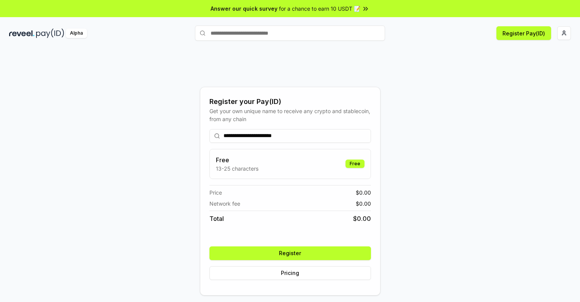  What do you see at coordinates (320, 8) in the screenshot?
I see `span: for a chance to earn 10 USDT 📝` at bounding box center [320, 8].